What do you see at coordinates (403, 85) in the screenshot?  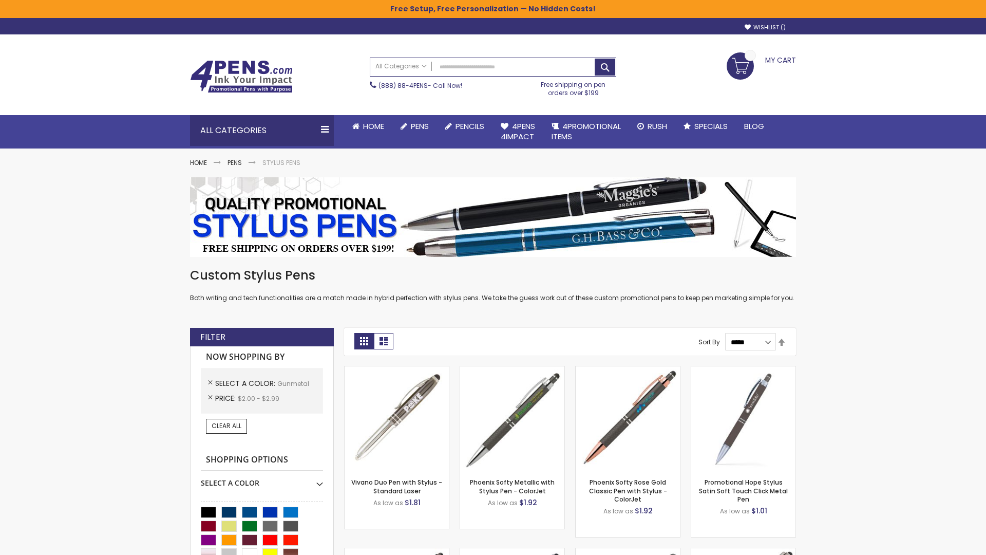 I see `a: (888) 88-4PENS` at bounding box center [403, 85].